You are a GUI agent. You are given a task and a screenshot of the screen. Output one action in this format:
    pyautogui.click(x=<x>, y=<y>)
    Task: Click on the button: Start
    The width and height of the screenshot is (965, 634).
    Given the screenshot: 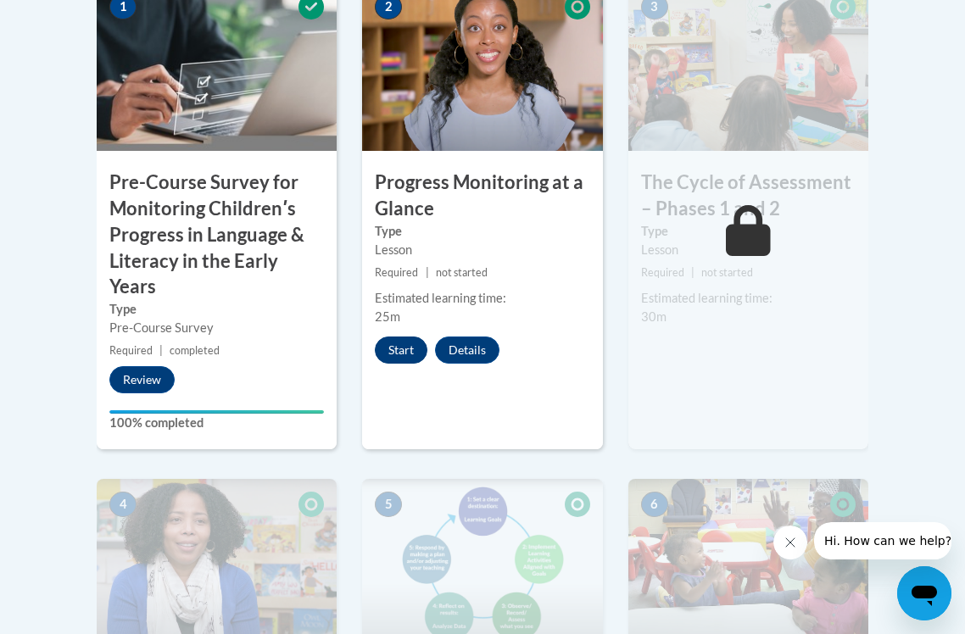 What is the action you would take?
    pyautogui.click(x=401, y=350)
    